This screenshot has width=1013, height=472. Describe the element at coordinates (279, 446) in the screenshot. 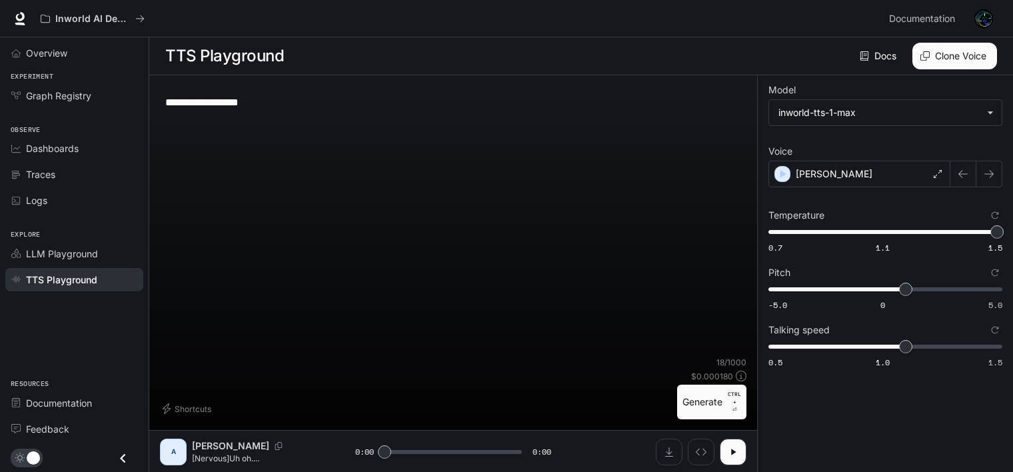

I see `button: Copy Voice ID` at that location.